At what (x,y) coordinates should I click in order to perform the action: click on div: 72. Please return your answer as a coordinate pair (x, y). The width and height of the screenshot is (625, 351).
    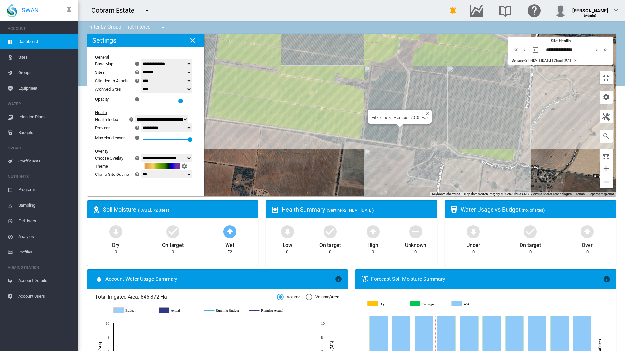
    Looking at the image, I should click on (230, 252).